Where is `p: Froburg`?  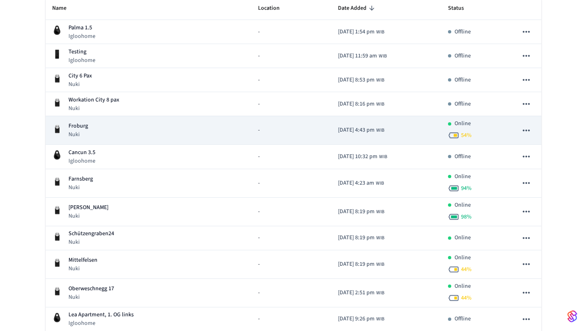 p: Froburg is located at coordinates (78, 126).